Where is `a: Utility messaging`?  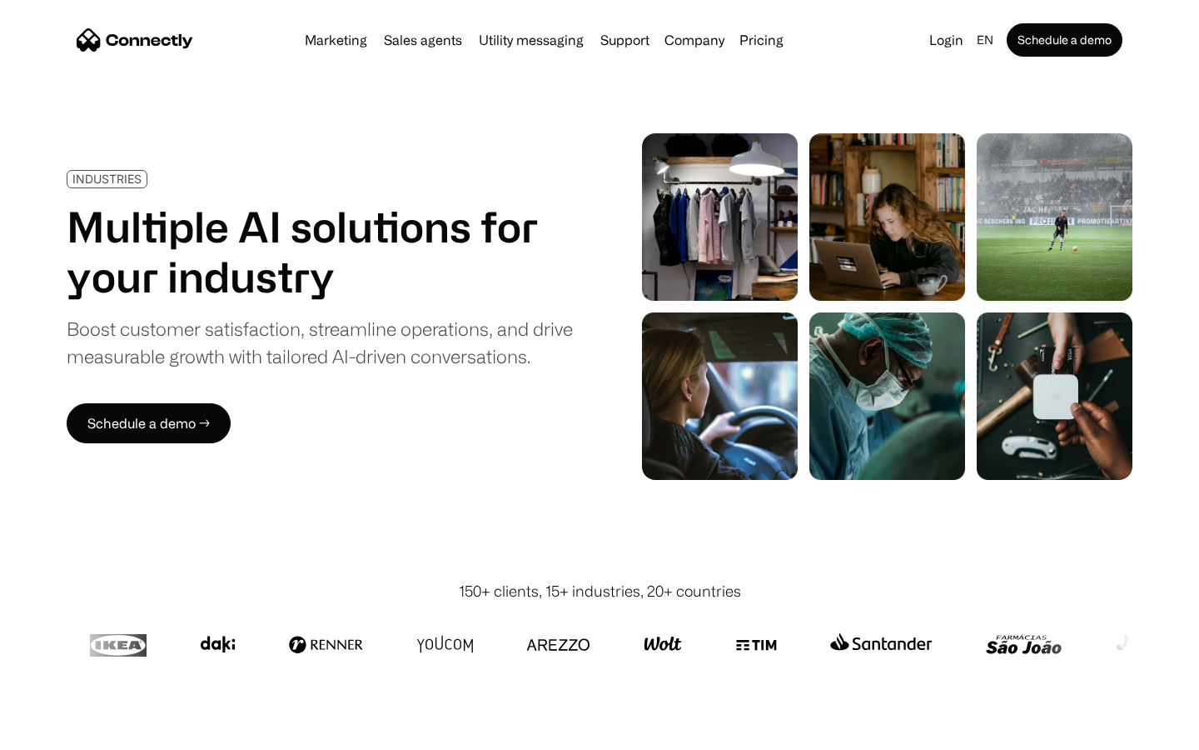
a: Utility messaging is located at coordinates (531, 40).